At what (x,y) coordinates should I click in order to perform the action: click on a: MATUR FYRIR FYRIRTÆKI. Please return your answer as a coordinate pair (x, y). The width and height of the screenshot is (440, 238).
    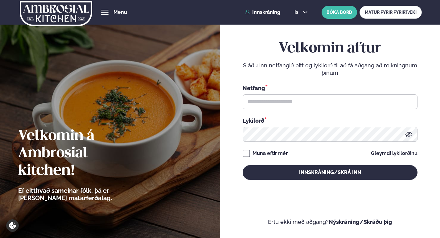
    Looking at the image, I should click on (390, 12).